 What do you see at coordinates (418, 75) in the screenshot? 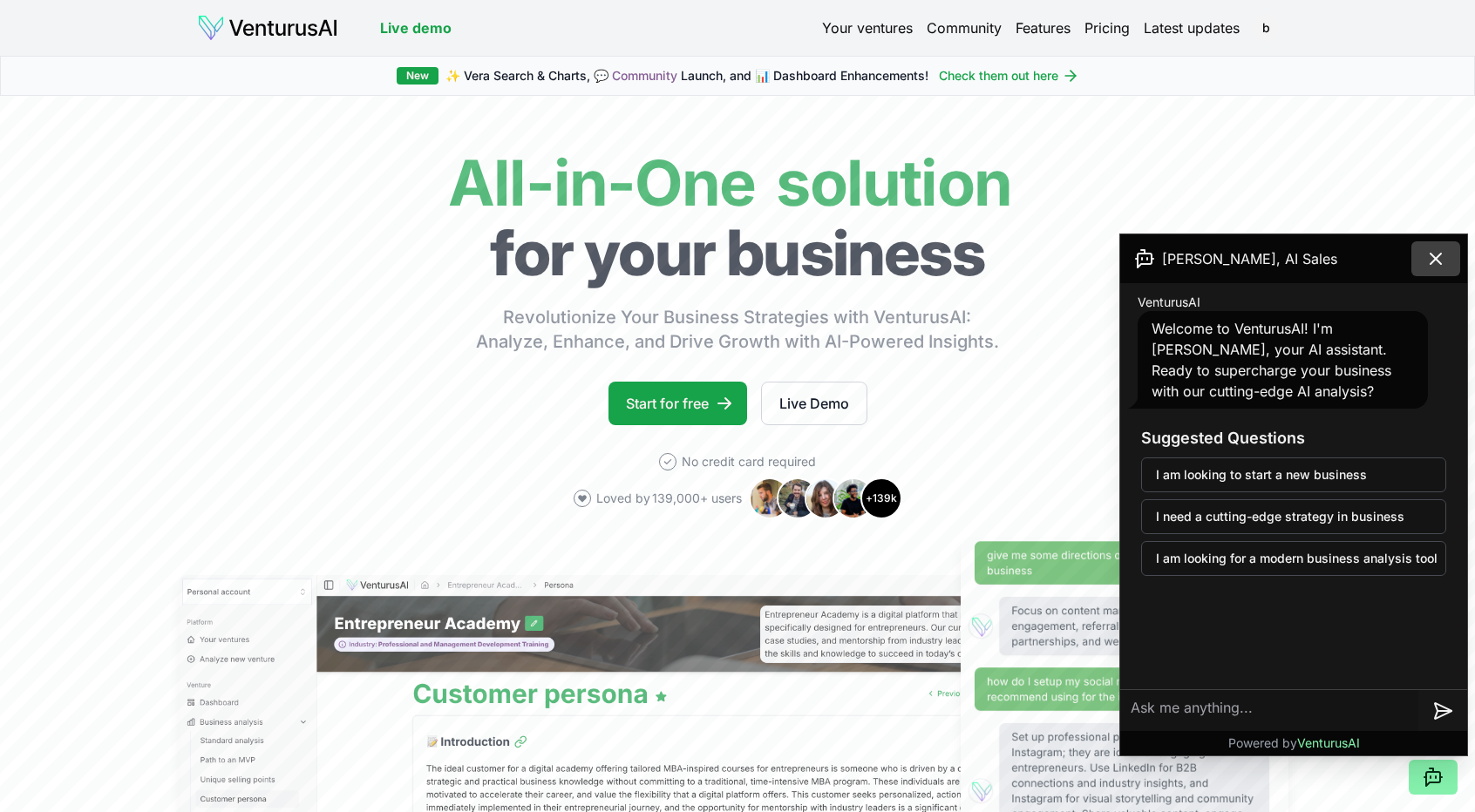
I see `div: New` at bounding box center [418, 75].